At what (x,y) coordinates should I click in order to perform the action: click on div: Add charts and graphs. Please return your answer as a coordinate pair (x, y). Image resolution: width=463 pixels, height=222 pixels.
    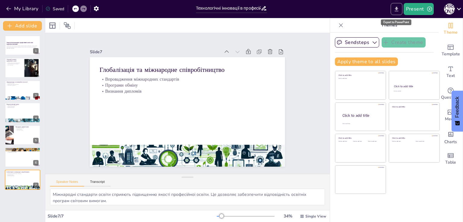
    Looking at the image, I should click on (451, 137).